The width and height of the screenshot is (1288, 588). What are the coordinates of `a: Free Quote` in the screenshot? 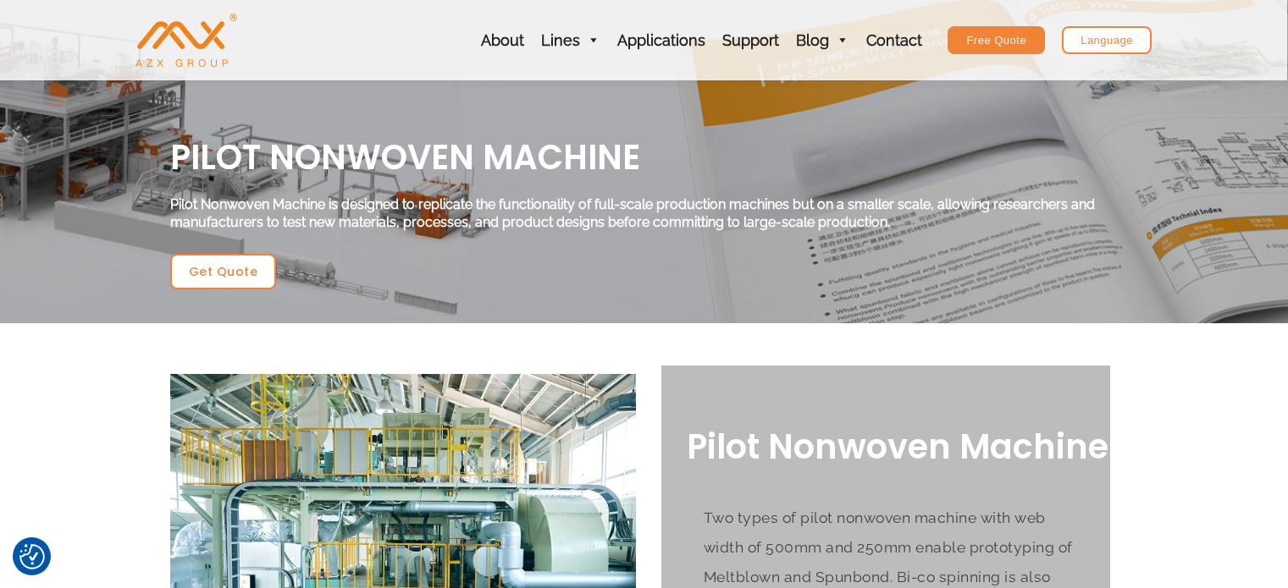 It's located at (996, 40).